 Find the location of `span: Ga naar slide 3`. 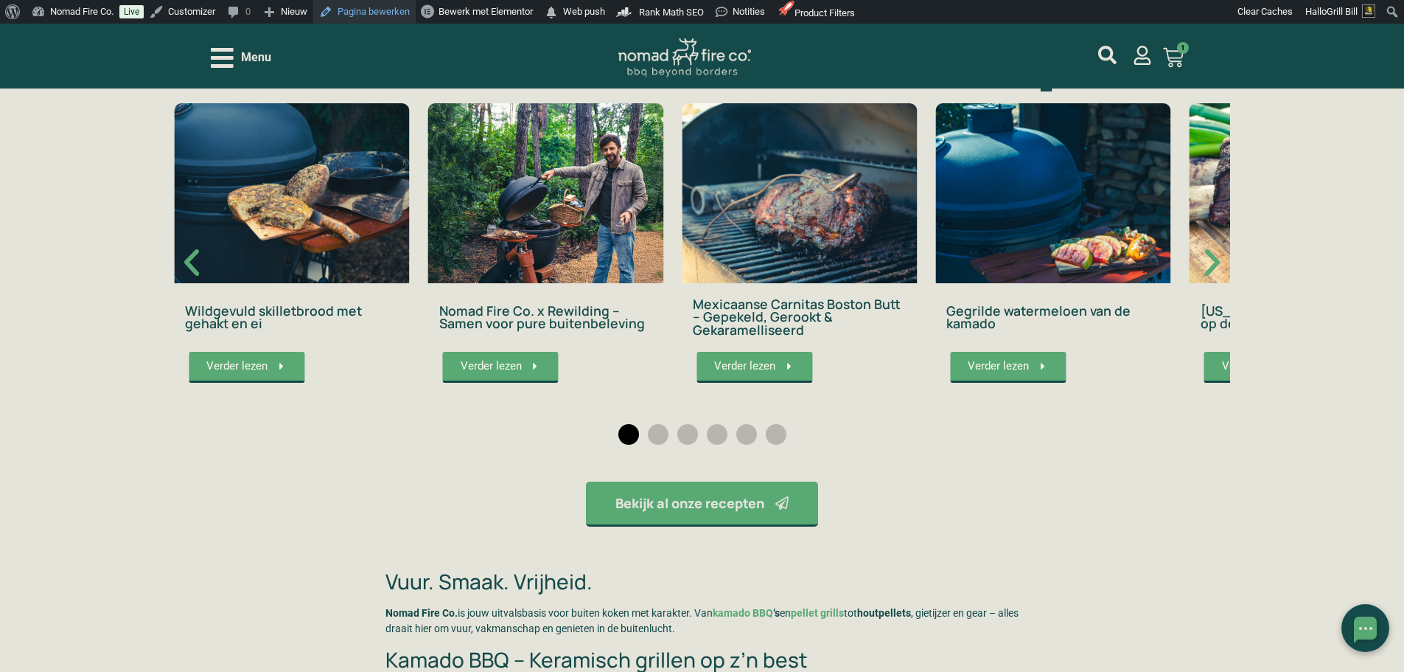

span: Ga naar slide 3 is located at coordinates (688, 434).